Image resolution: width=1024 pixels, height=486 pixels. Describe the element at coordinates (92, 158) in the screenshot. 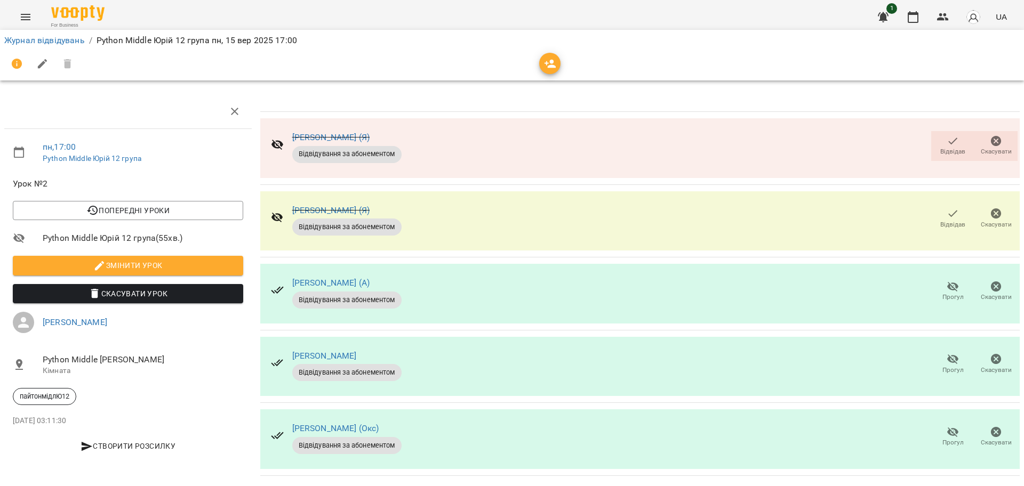

I see `a: Python Middle Юрій 12 група` at that location.